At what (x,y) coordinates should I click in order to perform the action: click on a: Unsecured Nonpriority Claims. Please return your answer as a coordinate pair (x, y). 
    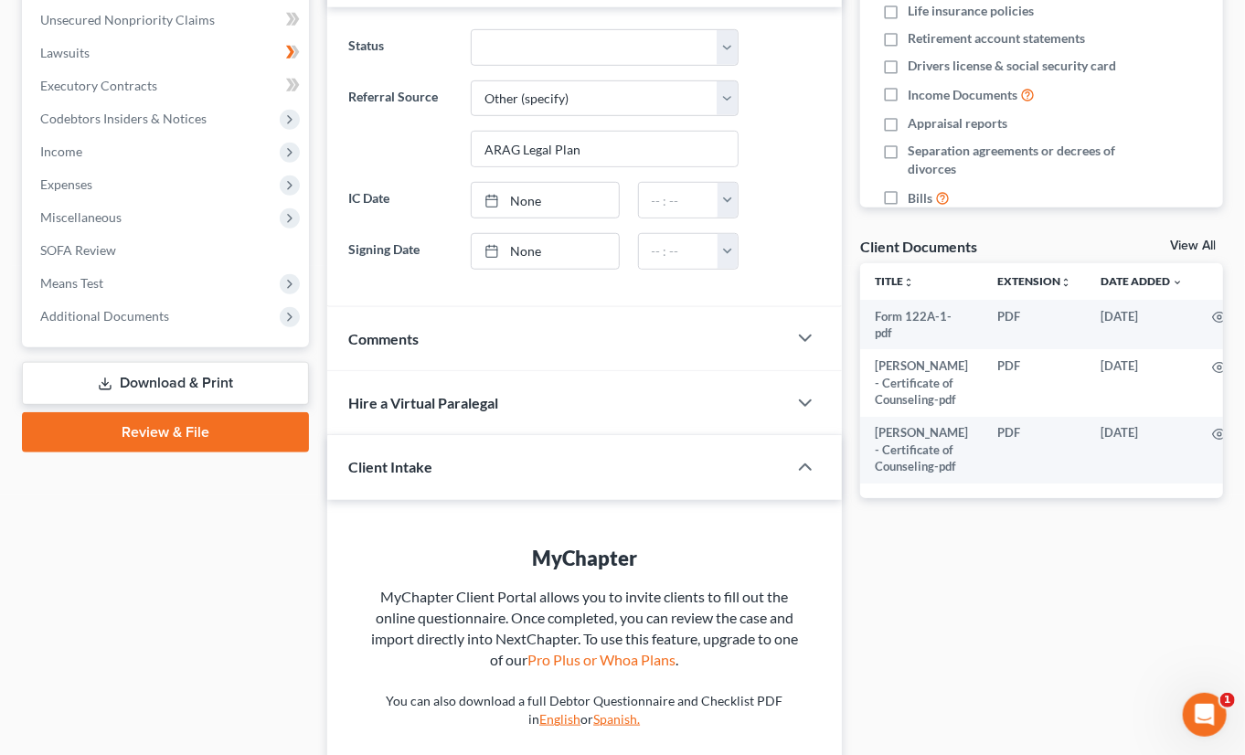
    Looking at the image, I should click on (167, 20).